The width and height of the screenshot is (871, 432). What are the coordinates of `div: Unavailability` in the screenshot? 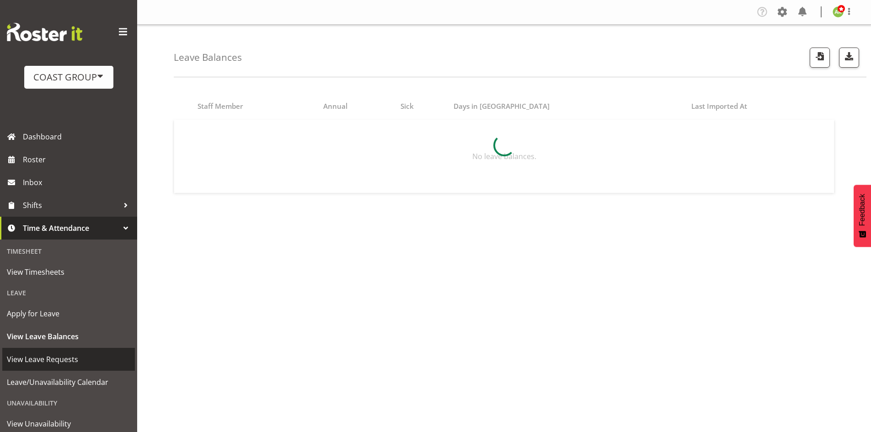 It's located at (69, 403).